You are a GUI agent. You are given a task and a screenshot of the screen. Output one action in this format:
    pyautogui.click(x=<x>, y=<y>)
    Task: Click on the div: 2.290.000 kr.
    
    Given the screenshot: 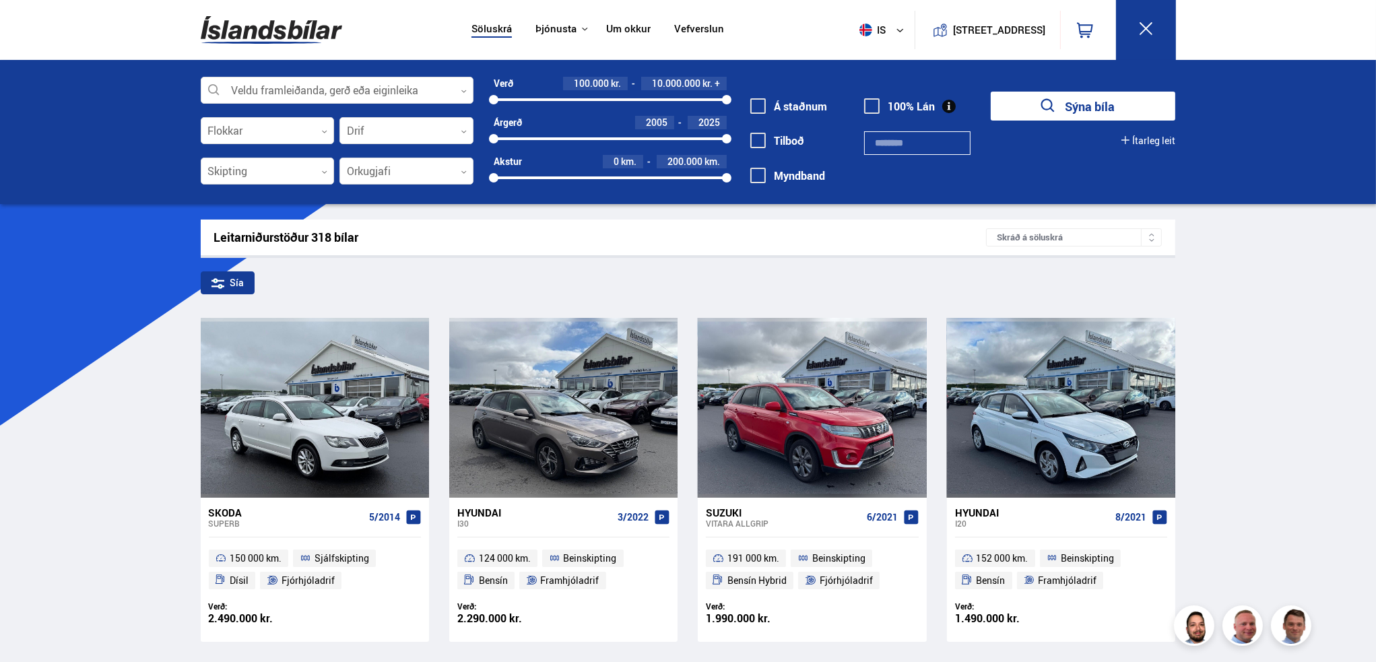 What is the action you would take?
    pyautogui.click(x=511, y=618)
    